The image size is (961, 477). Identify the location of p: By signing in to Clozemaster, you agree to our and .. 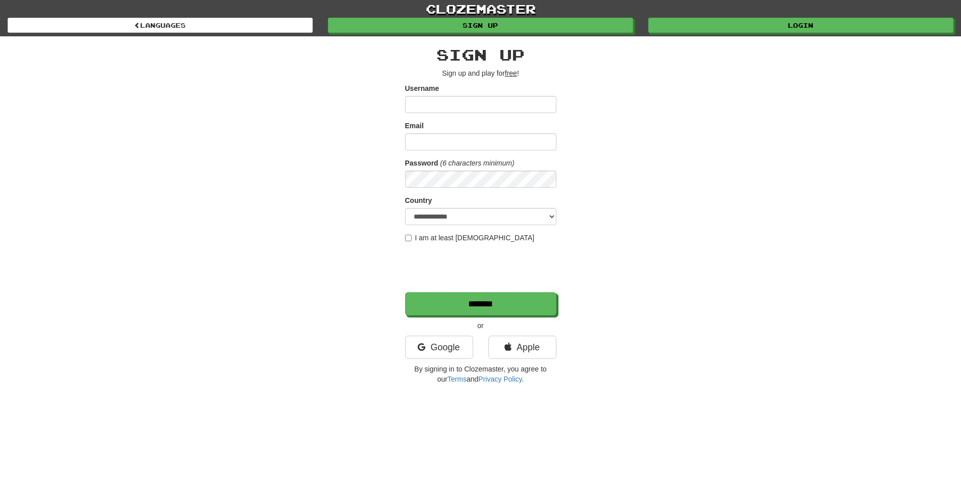
(481, 374).